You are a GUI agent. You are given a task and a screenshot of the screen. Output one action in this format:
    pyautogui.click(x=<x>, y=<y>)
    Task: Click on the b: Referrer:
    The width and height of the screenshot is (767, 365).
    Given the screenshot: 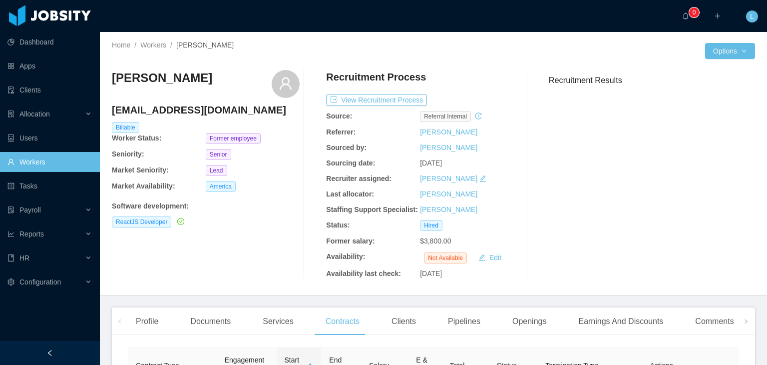 What is the action you would take?
    pyautogui.click(x=341, y=132)
    